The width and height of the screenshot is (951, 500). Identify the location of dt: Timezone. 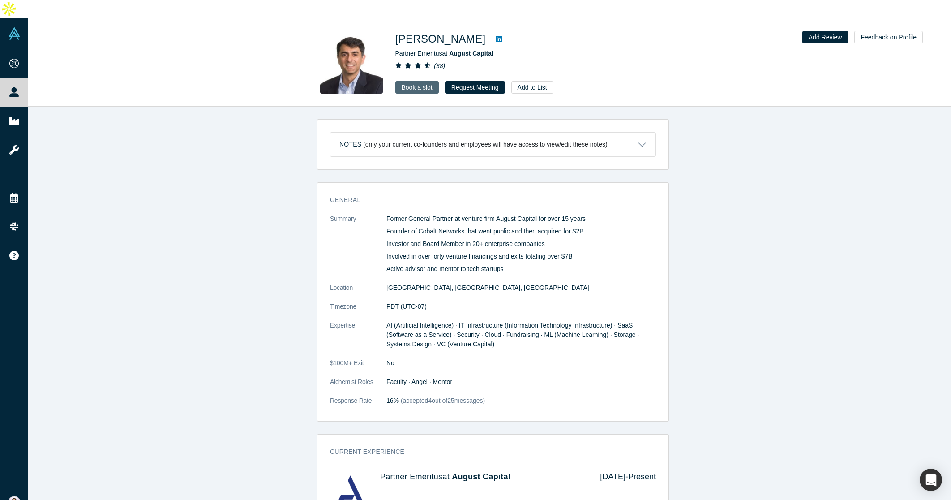
(358, 311).